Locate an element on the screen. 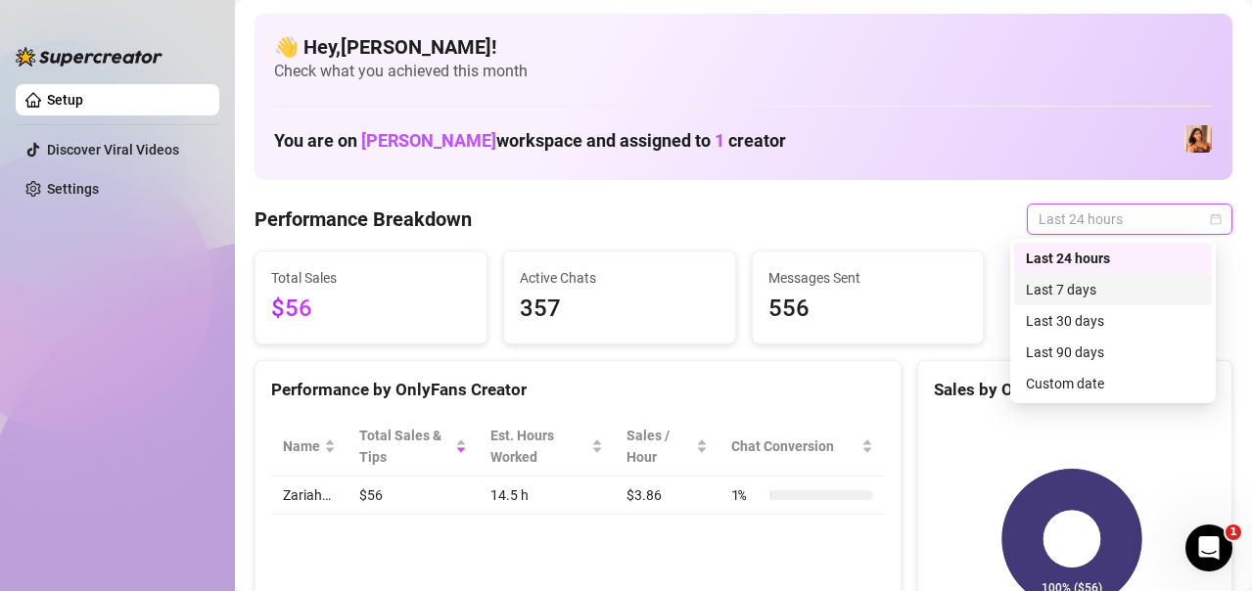 The height and width of the screenshot is (591, 1252). th: Name is located at coordinates (309, 446).